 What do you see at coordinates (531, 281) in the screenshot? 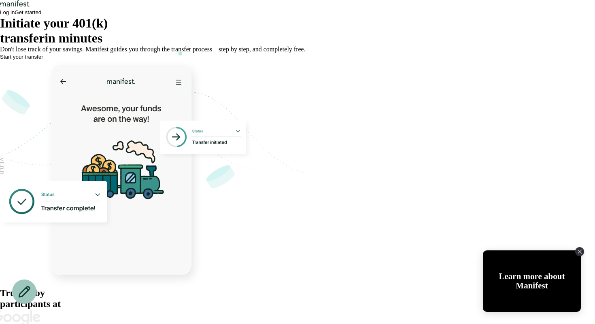
I see `div: Learn more about Manifest` at bounding box center [531, 281].